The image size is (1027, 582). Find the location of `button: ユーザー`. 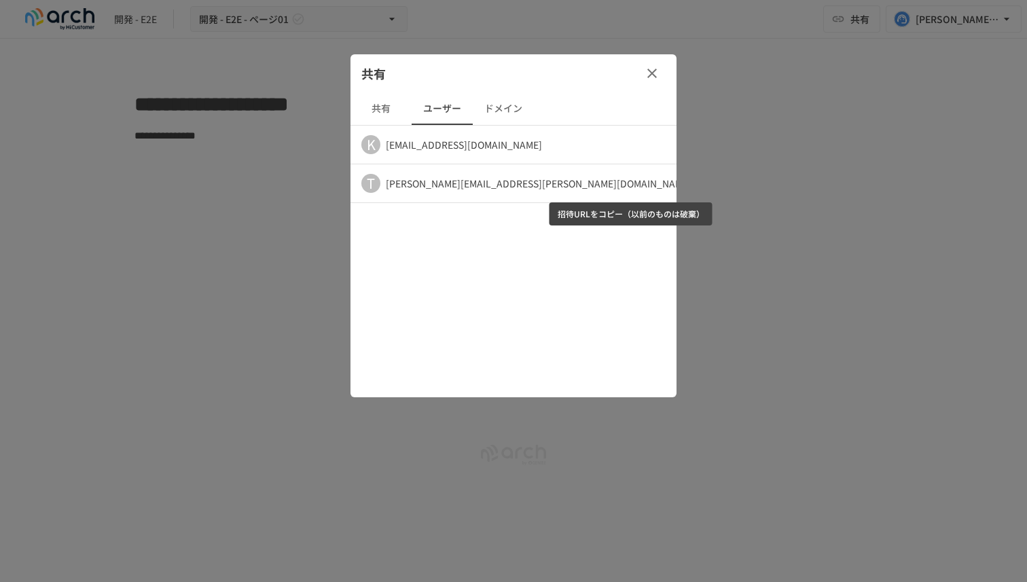

button: ユーザー is located at coordinates (442, 109).